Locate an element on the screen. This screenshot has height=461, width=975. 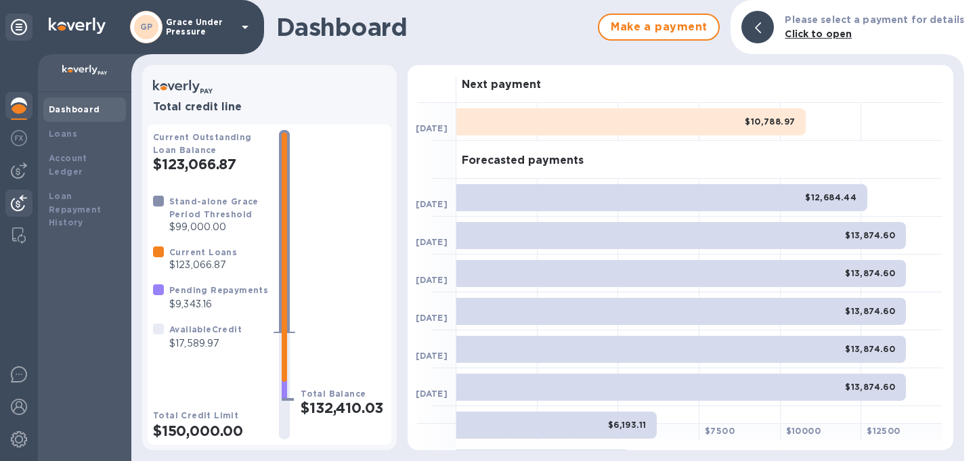
h1: Dashboard is located at coordinates (433, 27).